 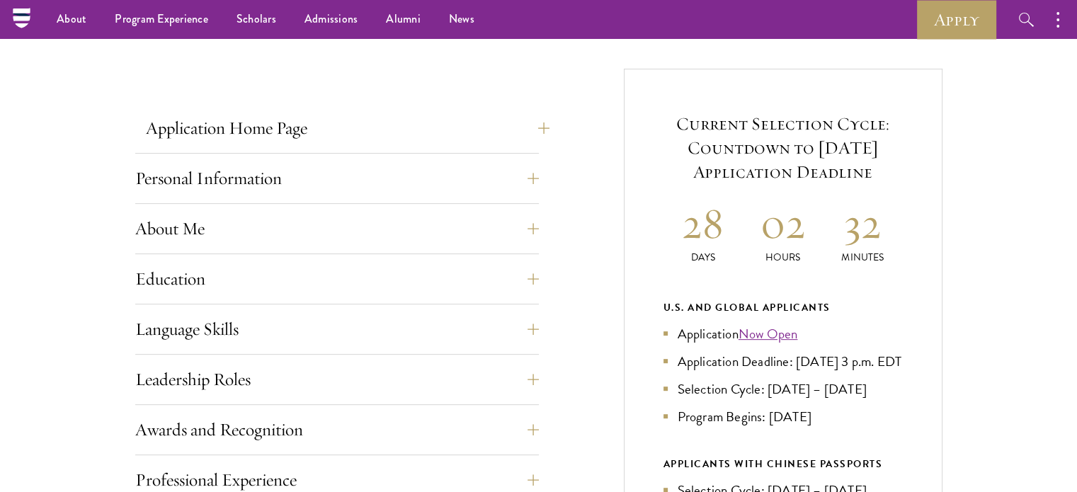 I want to click on button: Language Skills, so click(x=337, y=329).